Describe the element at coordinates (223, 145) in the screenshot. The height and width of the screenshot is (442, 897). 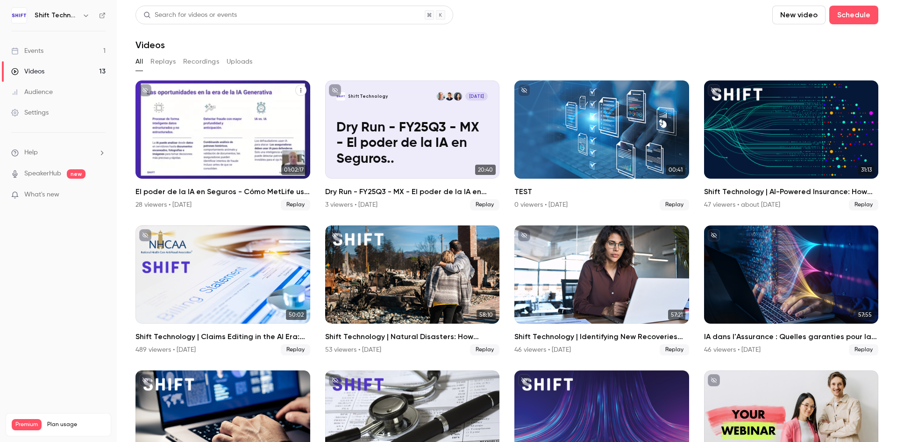
I see `li: El poder de la IA en Seguros - Cómo MetLife usa el potencial de los datos no-estructurados` at that location.